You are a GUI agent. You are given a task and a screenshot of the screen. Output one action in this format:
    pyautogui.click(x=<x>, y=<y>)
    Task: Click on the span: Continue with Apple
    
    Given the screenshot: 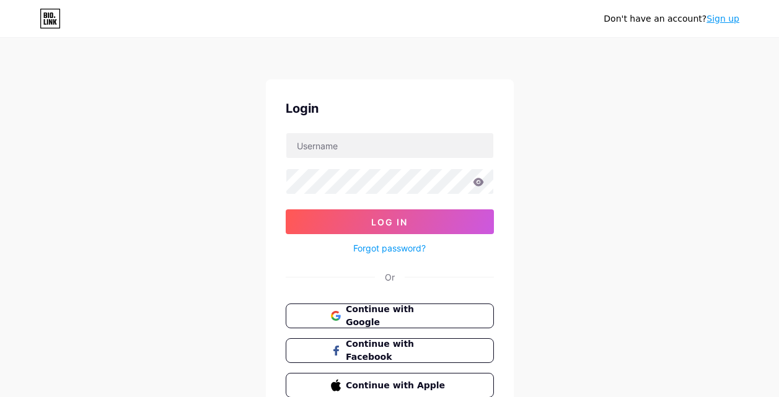 What is the action you would take?
    pyautogui.click(x=397, y=386)
    